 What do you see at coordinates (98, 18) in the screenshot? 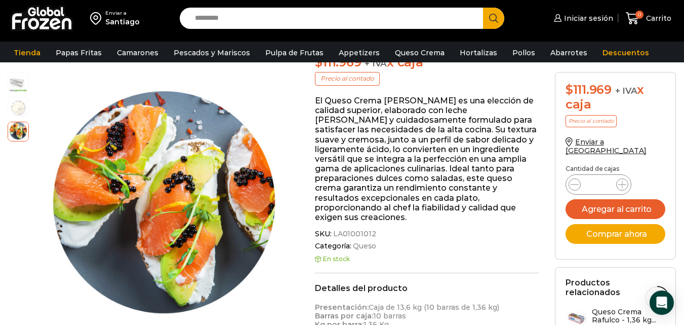
I see `img: address-field-icon.svg` at bounding box center [98, 18].